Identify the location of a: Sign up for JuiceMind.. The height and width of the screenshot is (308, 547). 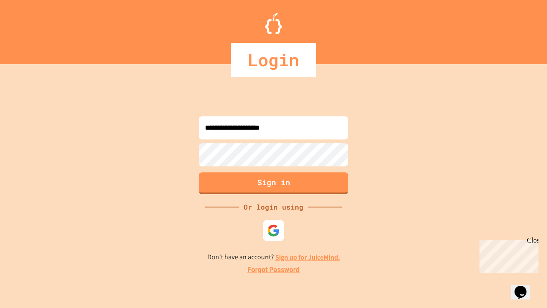
(308, 257).